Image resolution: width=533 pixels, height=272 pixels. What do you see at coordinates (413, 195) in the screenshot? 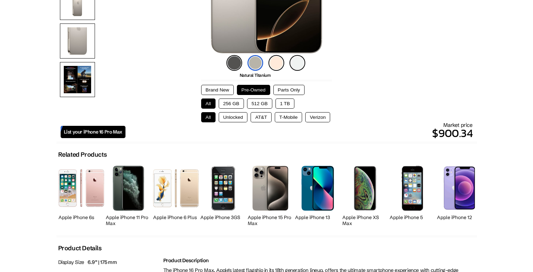
I see `a: iPhone 5s Apple iPhone 5` at bounding box center [413, 195].